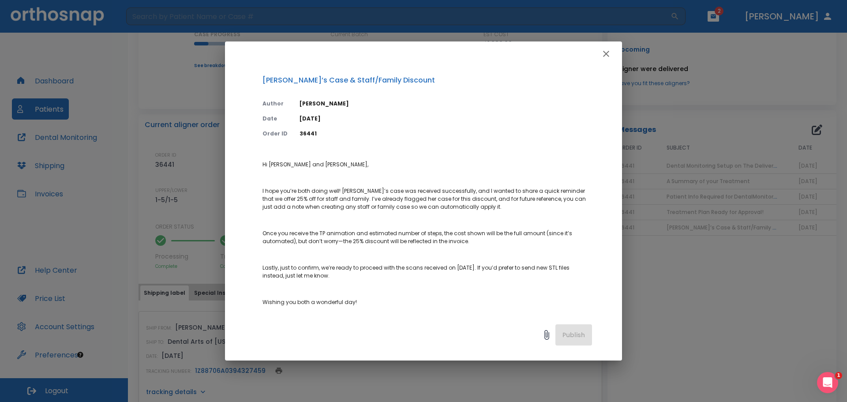  I want to click on p: Date, so click(276, 119).